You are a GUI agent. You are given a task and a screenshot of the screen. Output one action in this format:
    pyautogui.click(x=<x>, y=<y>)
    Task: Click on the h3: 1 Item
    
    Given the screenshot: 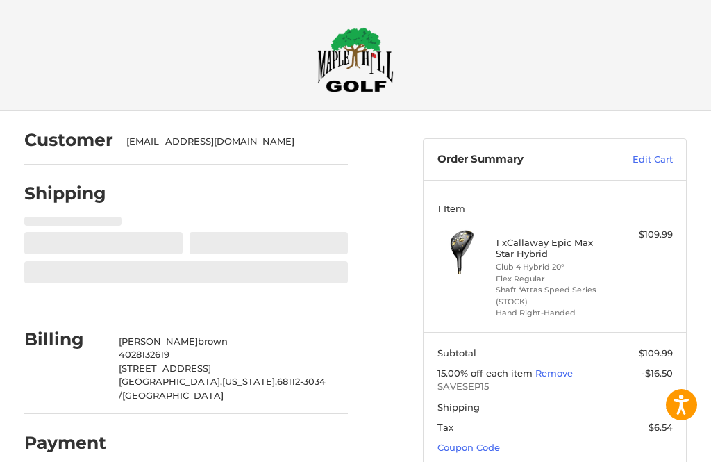 What is the action you would take?
    pyautogui.click(x=555, y=208)
    